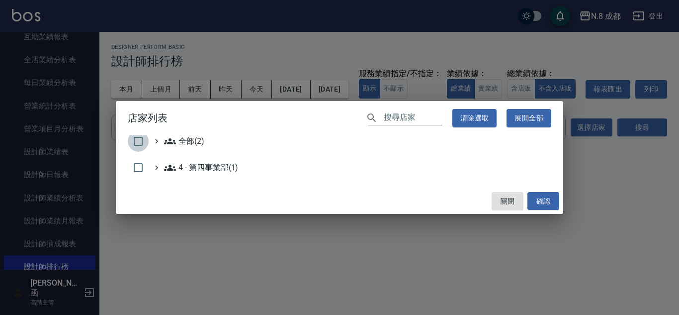 This screenshot has height=315, width=679. Describe the element at coordinates (529, 118) in the screenshot. I see `button: 展開全部` at that location.